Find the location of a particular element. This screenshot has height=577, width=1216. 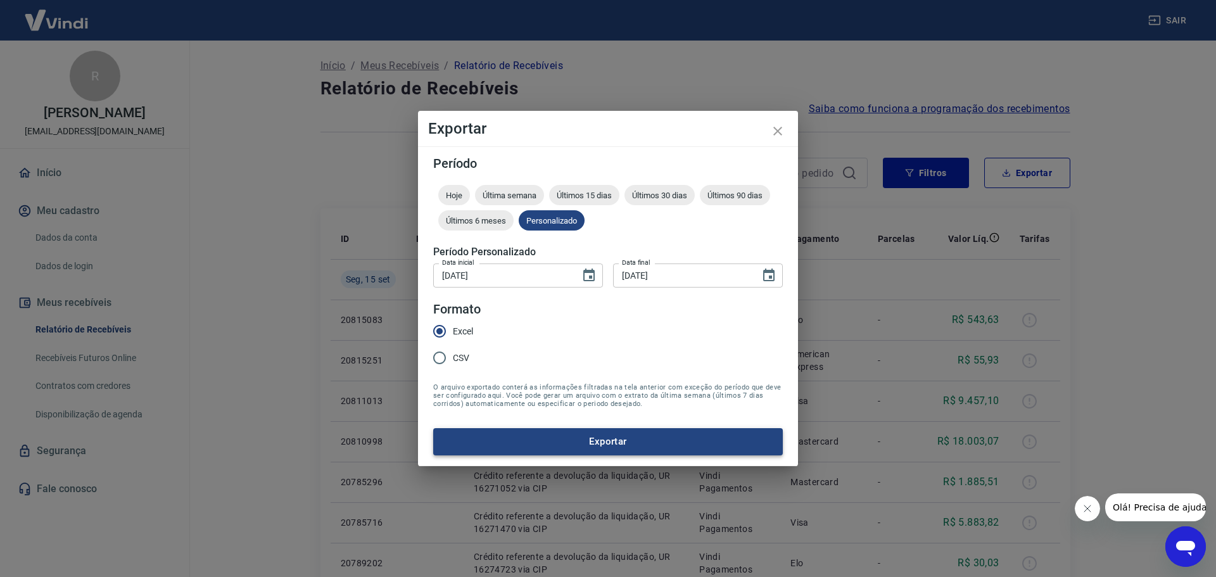

label: Data final is located at coordinates (636, 262).